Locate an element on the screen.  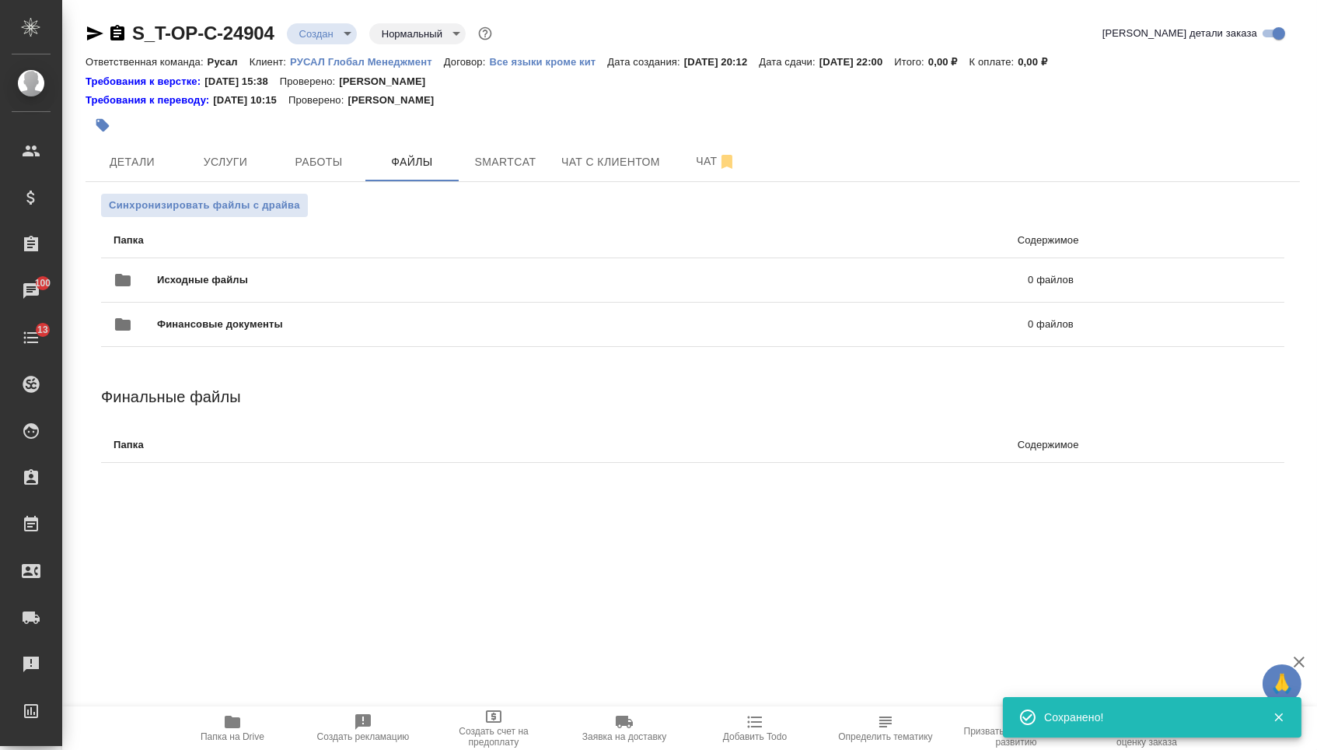
span: Создать рекламацию is located at coordinates (363, 736).